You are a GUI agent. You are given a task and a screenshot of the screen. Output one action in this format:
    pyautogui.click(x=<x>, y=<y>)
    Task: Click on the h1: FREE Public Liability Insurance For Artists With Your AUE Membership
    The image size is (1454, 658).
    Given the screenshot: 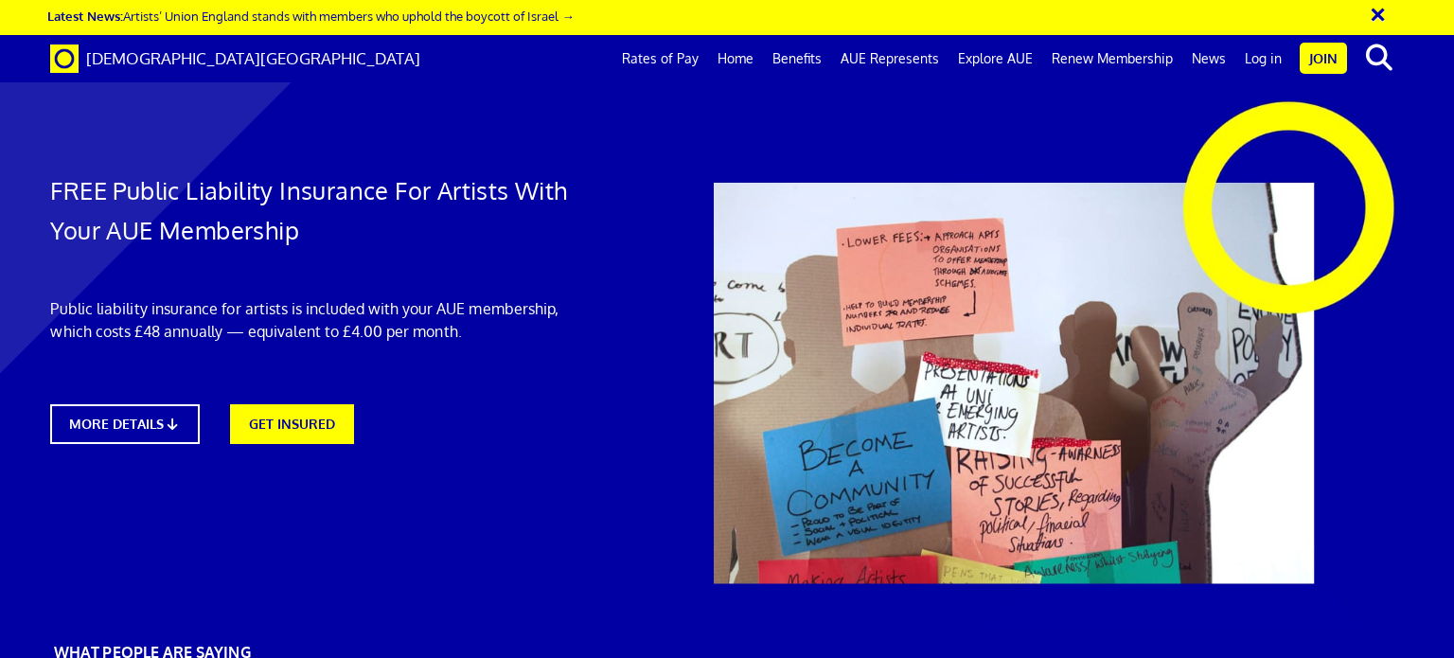 What is the action you would take?
    pyautogui.click(x=324, y=210)
    